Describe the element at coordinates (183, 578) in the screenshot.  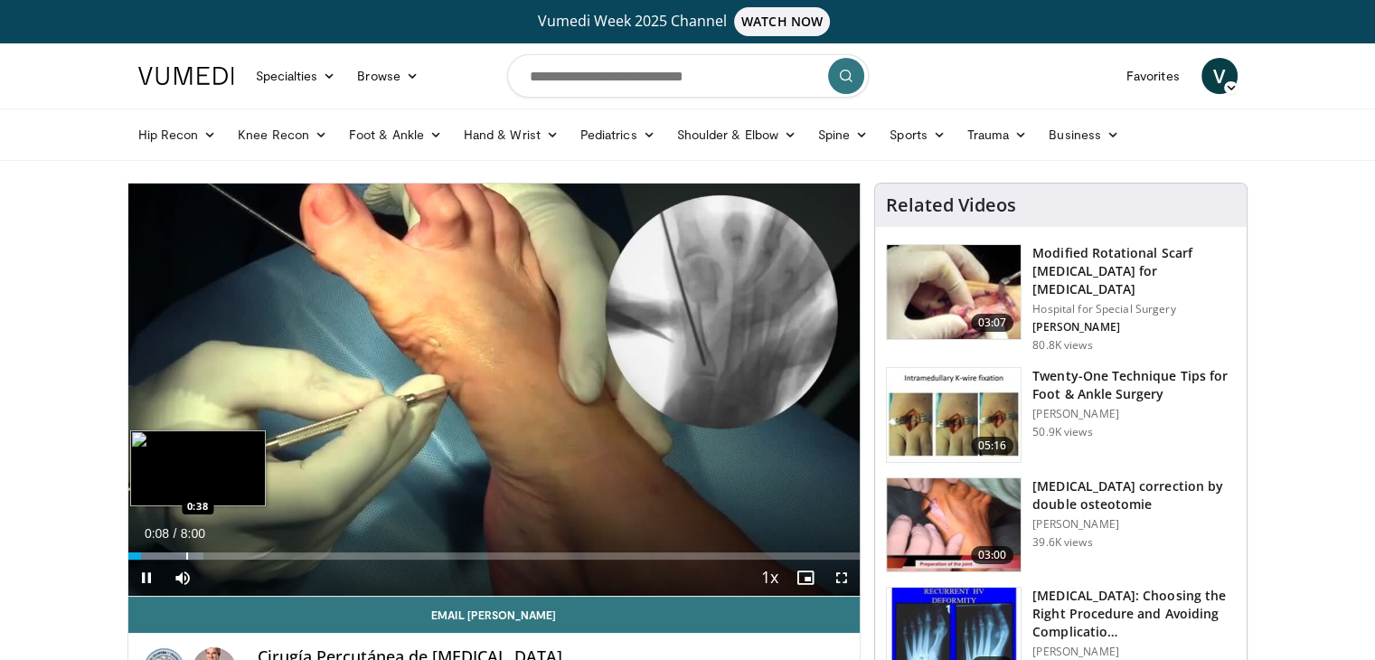
I see `button: Mute` at that location.